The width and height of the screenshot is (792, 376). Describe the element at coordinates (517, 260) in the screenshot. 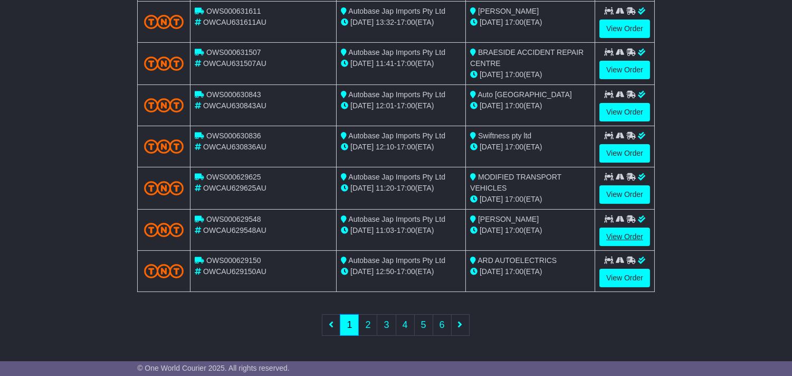

I see `span: ARD AUTOELECTRICS` at that location.